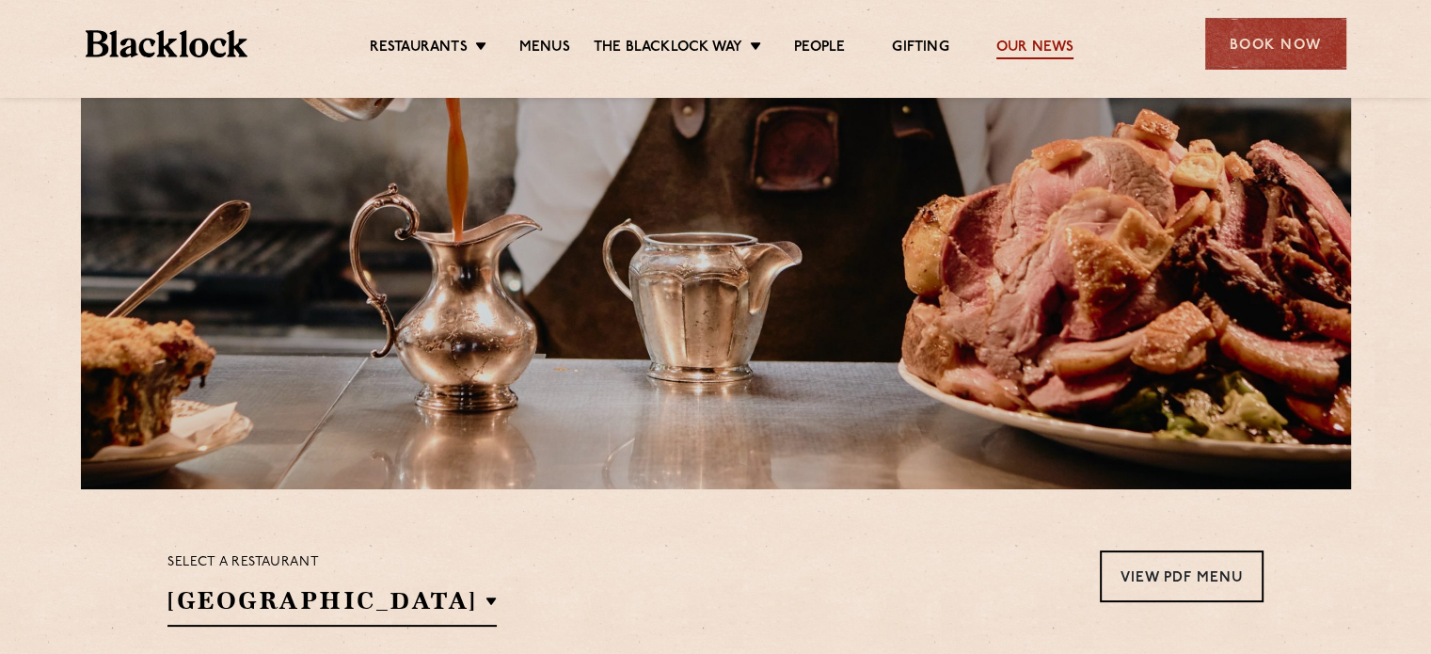 The height and width of the screenshot is (654, 1431). What do you see at coordinates (668, 49) in the screenshot?
I see `a: The Blacklock Way` at bounding box center [668, 49].